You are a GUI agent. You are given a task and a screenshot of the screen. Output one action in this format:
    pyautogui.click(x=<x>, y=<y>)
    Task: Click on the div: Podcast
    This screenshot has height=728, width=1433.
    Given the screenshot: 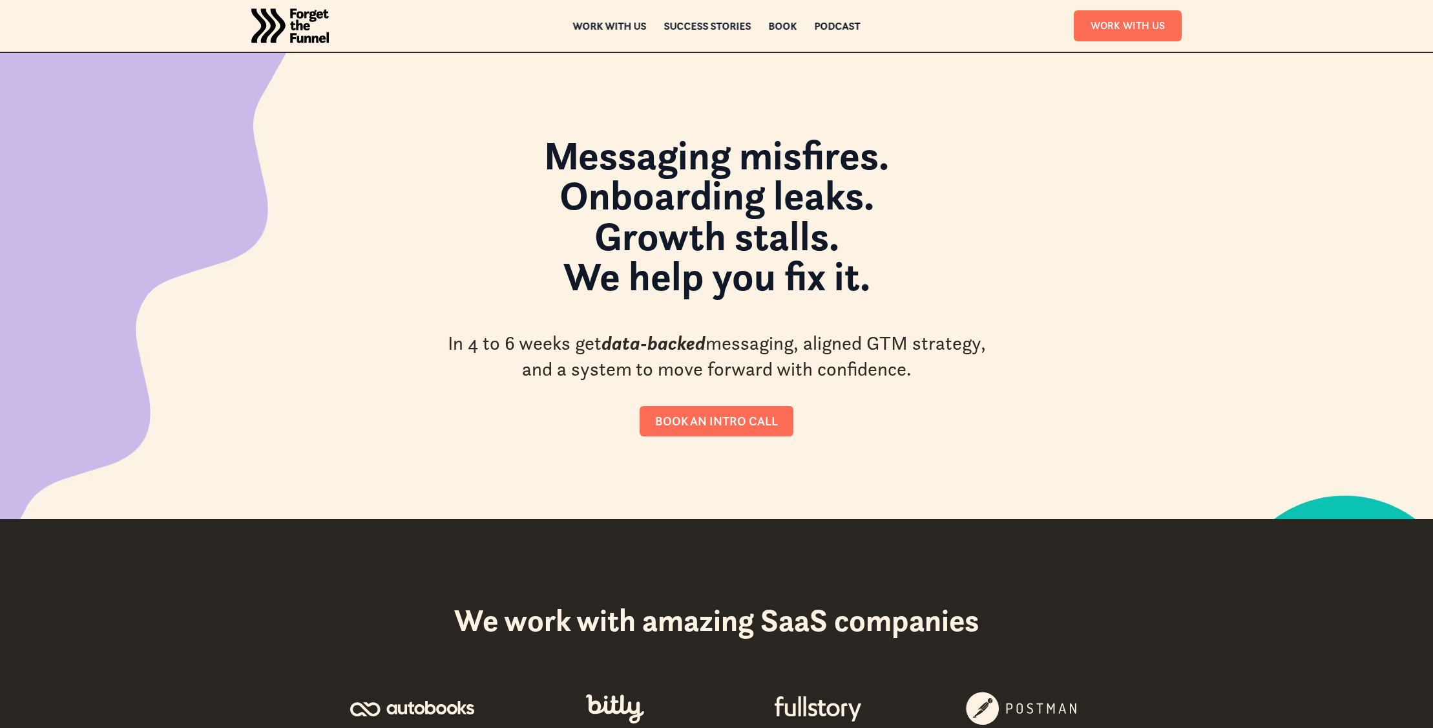 What is the action you would take?
    pyautogui.click(x=837, y=26)
    